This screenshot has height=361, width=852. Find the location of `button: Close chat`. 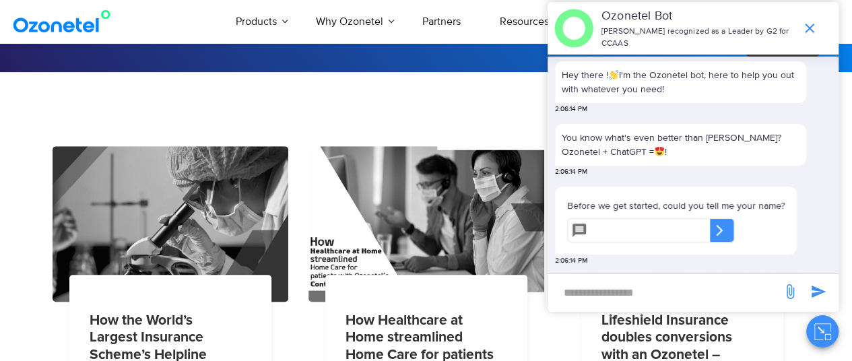

button: Close chat is located at coordinates (822, 331).